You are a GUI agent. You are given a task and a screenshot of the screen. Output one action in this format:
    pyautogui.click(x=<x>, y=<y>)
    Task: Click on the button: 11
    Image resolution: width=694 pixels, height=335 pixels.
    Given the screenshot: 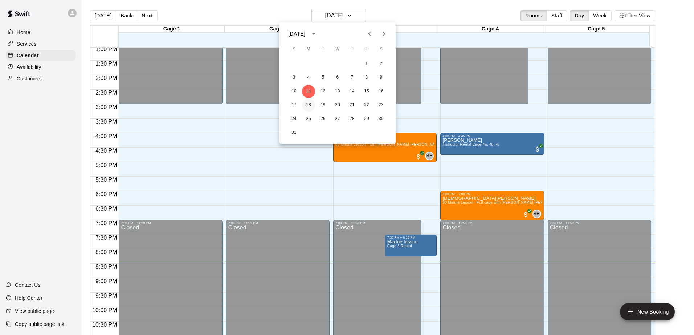 What is the action you would take?
    pyautogui.click(x=308, y=91)
    